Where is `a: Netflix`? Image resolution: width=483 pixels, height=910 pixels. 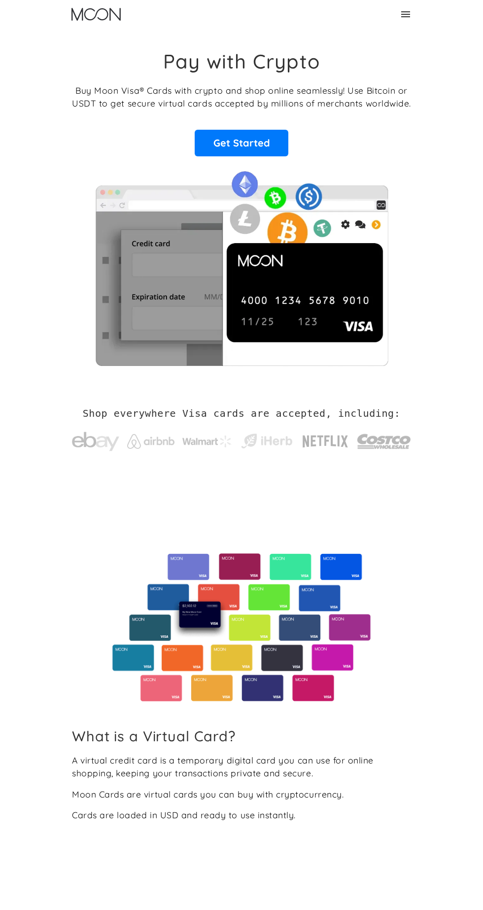
a: Netflix is located at coordinates (325, 439).